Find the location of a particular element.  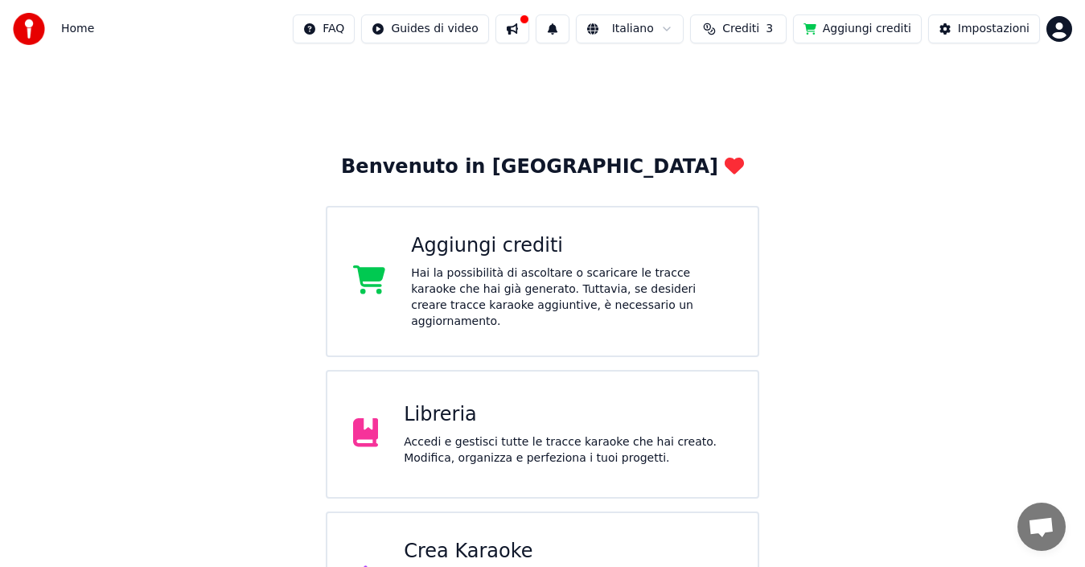

button: Guides di video is located at coordinates (425, 29).